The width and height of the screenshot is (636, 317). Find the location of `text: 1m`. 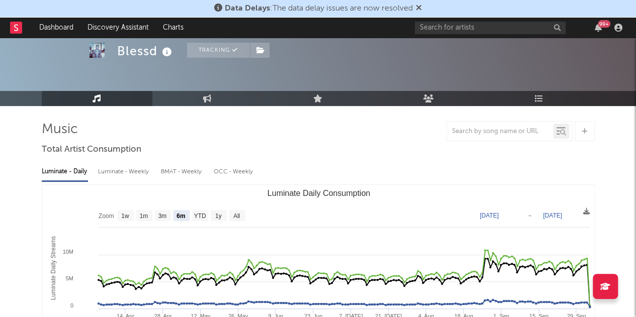

text: 1m is located at coordinates (143, 216).